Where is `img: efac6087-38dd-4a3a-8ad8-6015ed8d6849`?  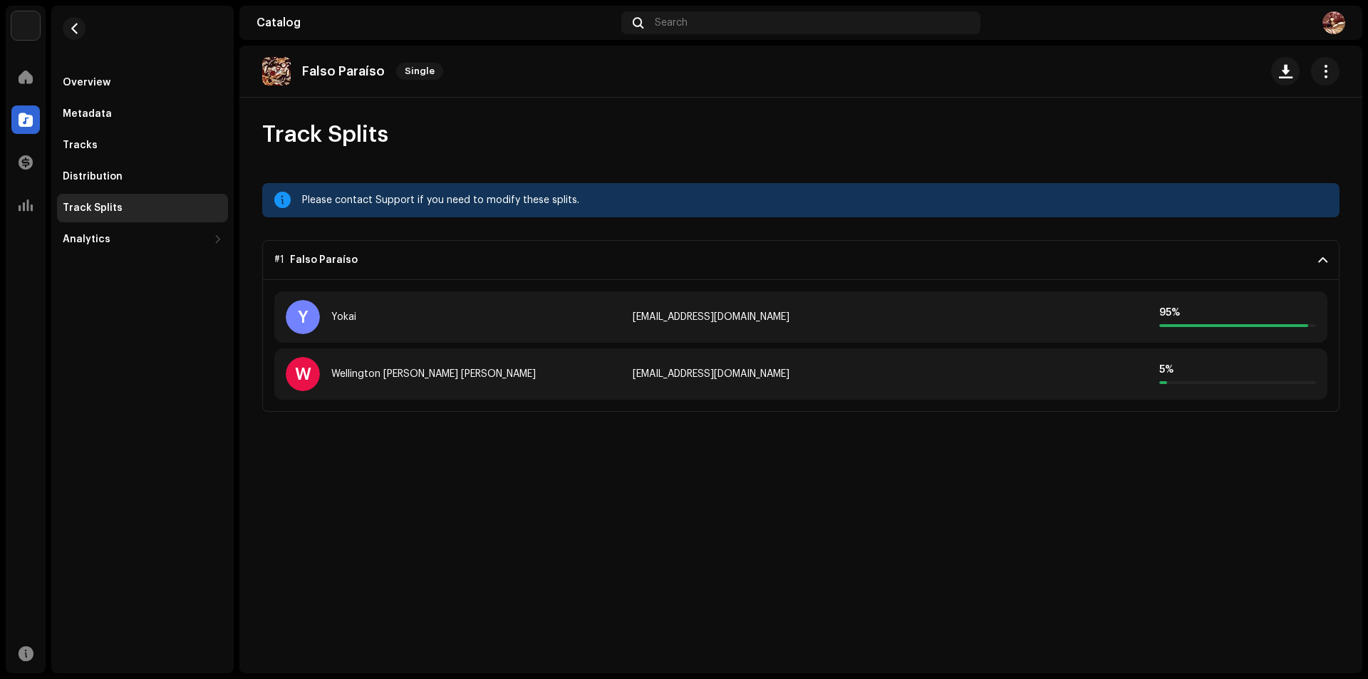 img: efac6087-38dd-4a3a-8ad8-6015ed8d6849 is located at coordinates (276, 71).